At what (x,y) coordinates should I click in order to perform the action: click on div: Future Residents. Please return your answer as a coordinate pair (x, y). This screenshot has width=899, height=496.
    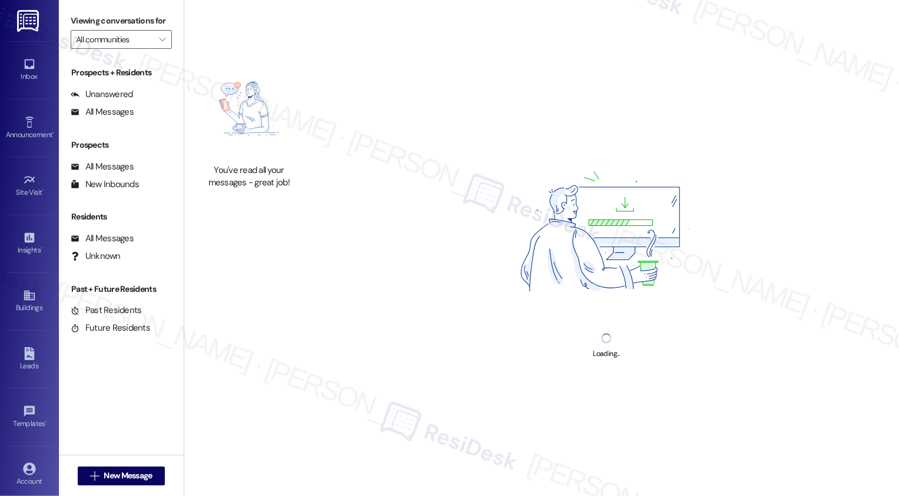
    Looking at the image, I should click on (110, 328).